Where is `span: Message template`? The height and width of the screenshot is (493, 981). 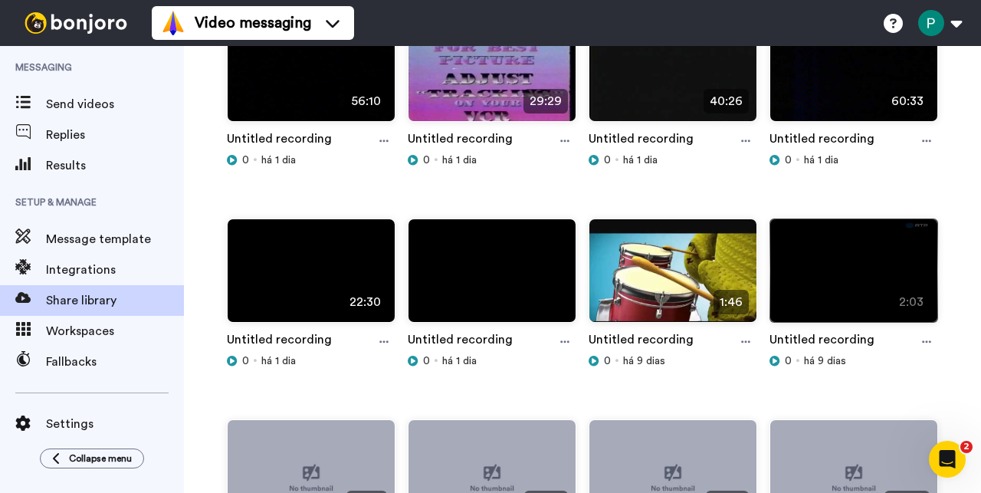
span: Message template is located at coordinates (115, 239).